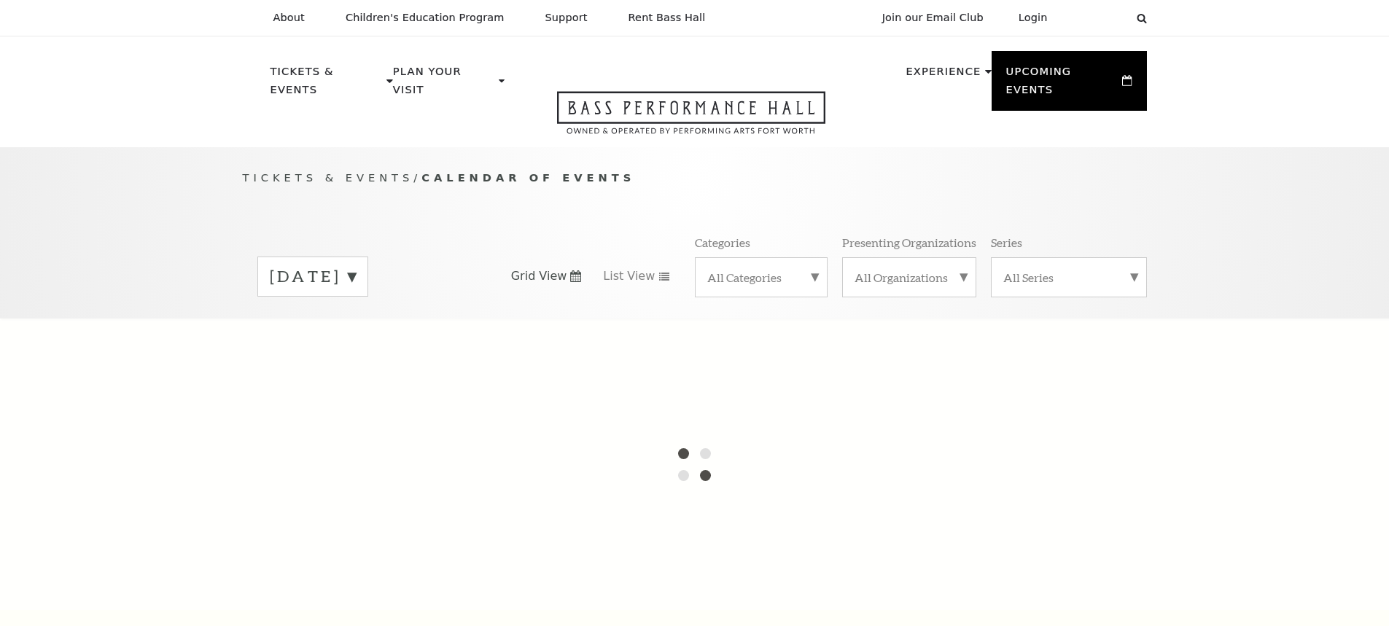 This screenshot has width=1389, height=626. What do you see at coordinates (425, 17) in the screenshot?
I see `p: Children's Education Program` at bounding box center [425, 17].